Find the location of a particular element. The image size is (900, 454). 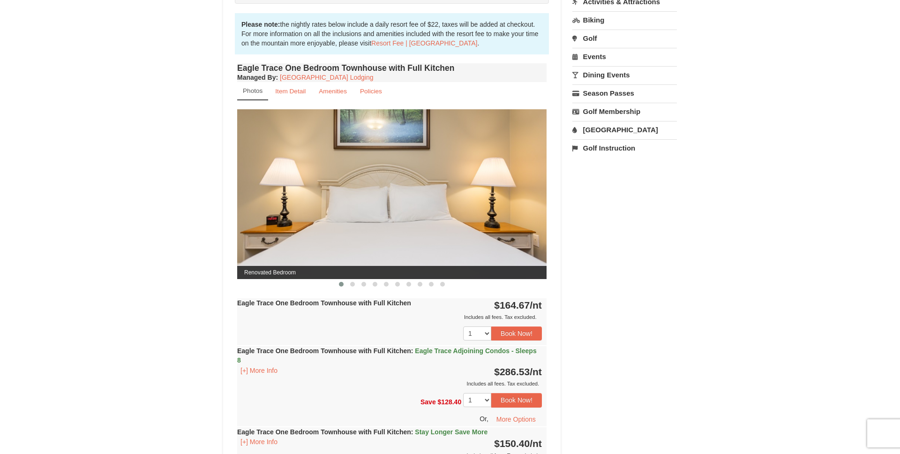

strong: $164.67 is located at coordinates (518, 305).